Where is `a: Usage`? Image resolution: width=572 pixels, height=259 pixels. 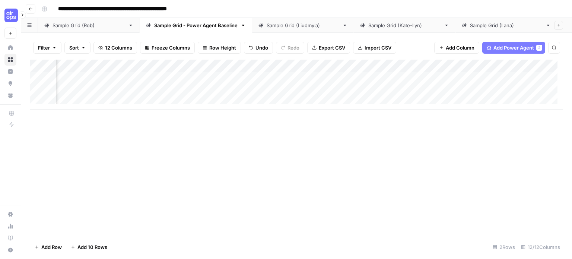
a: Usage is located at coordinates (10, 226).